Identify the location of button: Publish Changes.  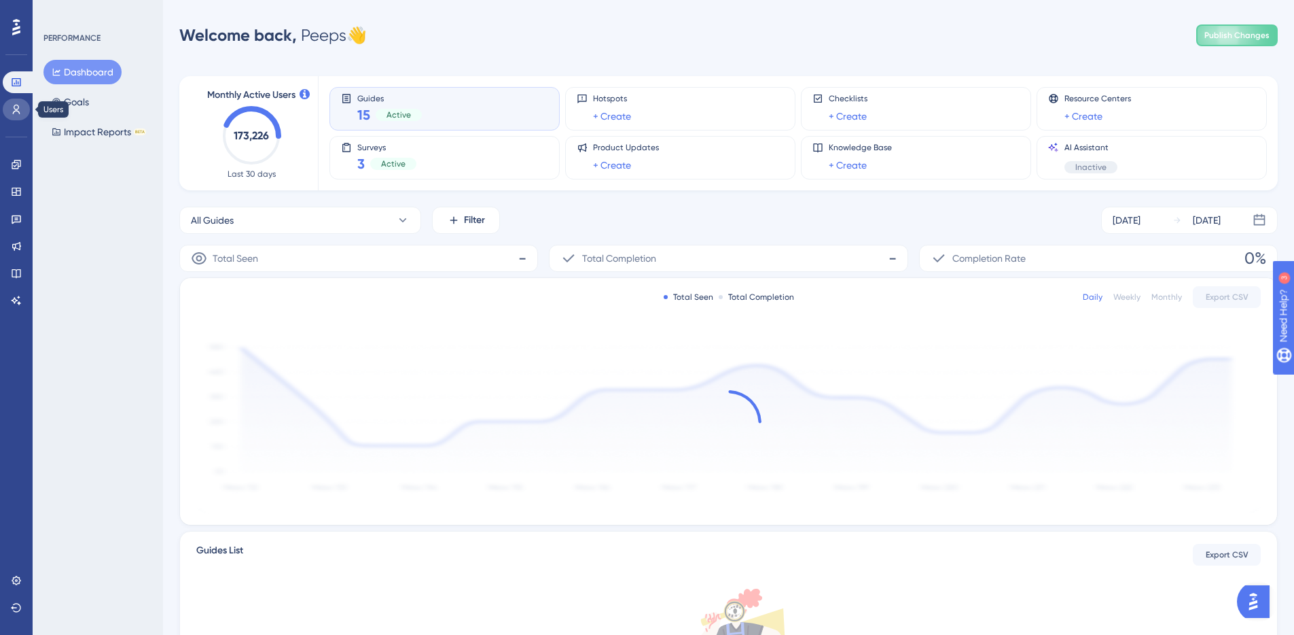
(1237, 35).